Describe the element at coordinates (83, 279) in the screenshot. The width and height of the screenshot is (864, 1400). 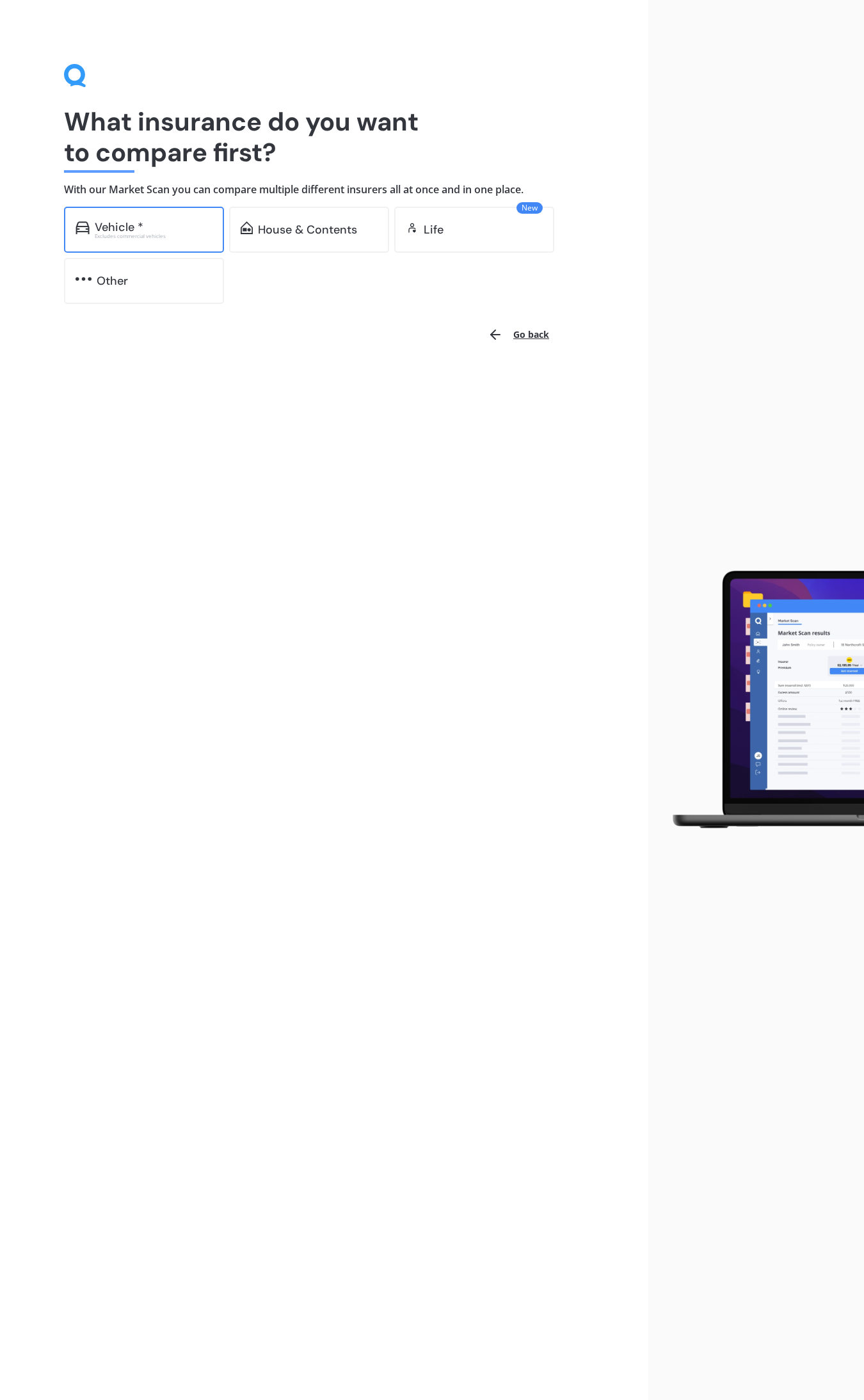
I see `img: other.81dba5aafe580aa69f38.svg` at that location.